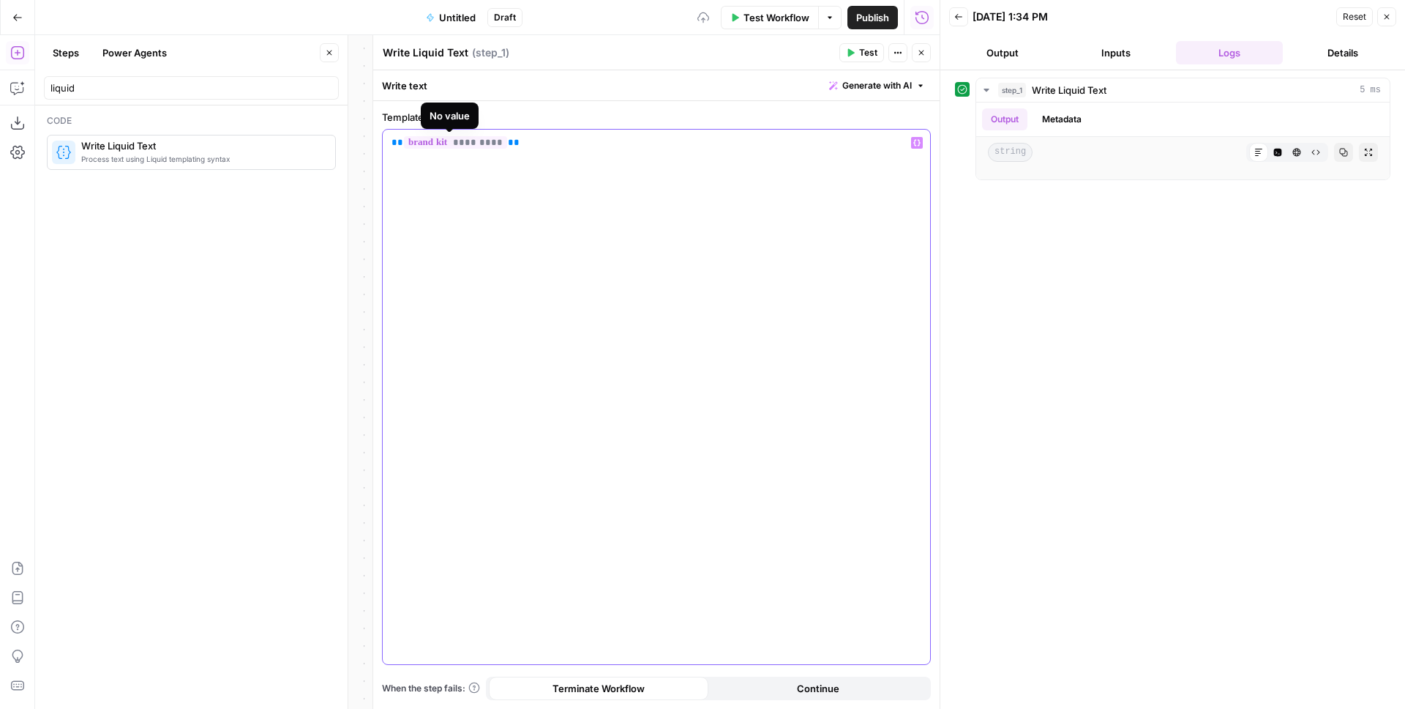  What do you see at coordinates (1062, 119) in the screenshot?
I see `button: Metadata` at bounding box center [1062, 119].